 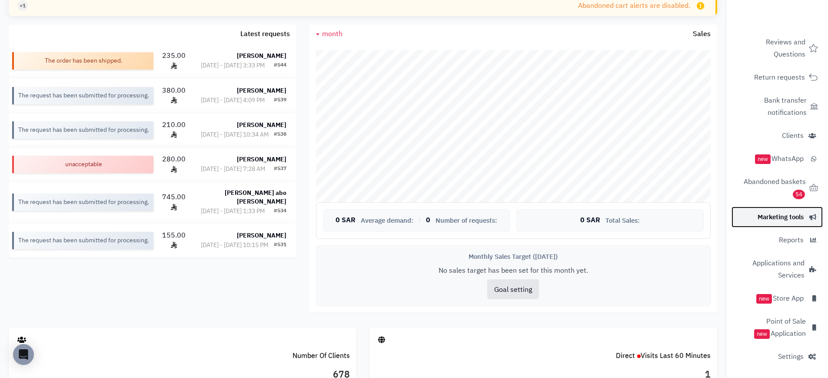 I want to click on a: Applications and Services, so click(x=777, y=269).